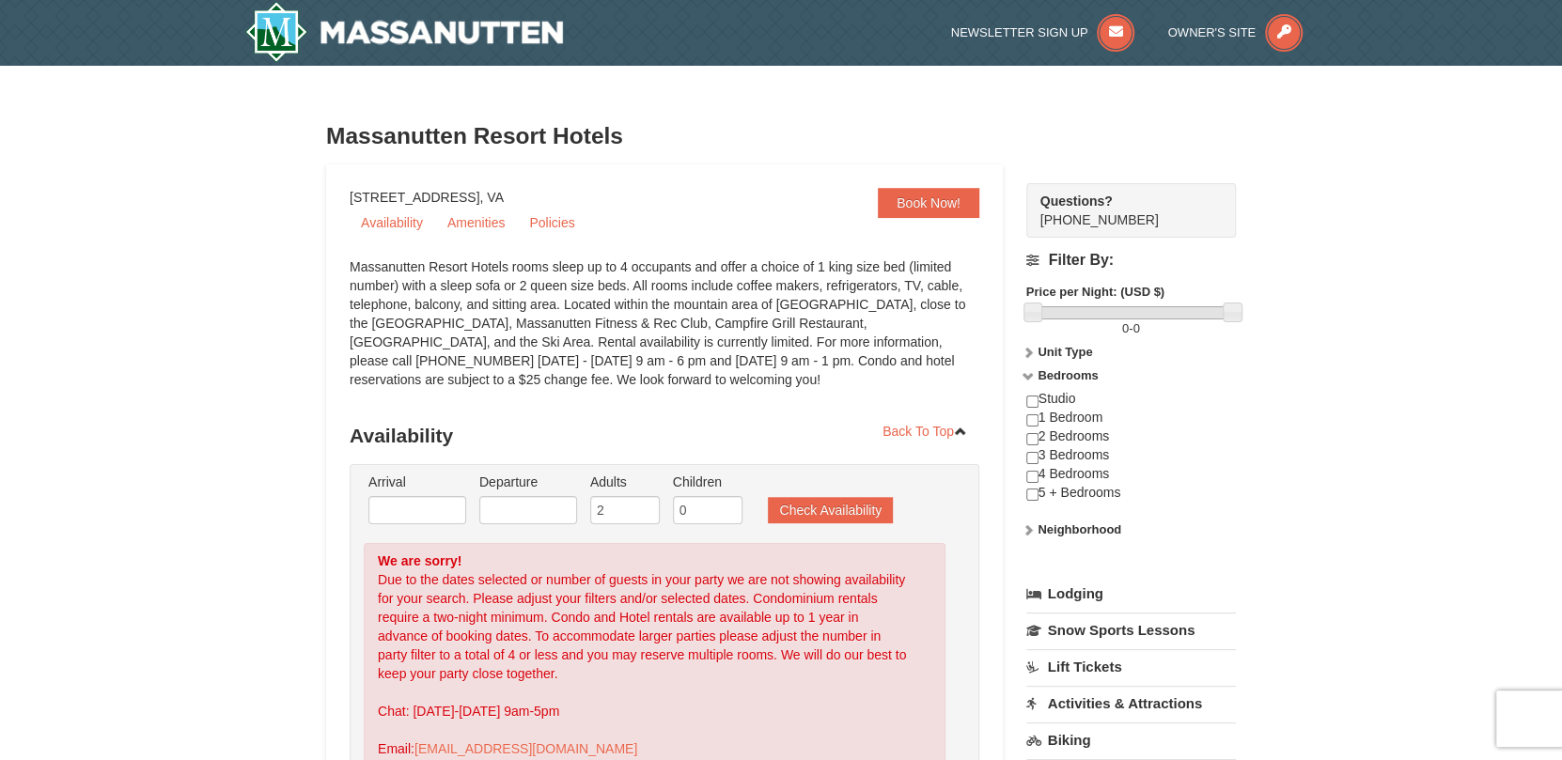 This screenshot has width=1562, height=760. I want to click on strong: Questions?, so click(1076, 201).